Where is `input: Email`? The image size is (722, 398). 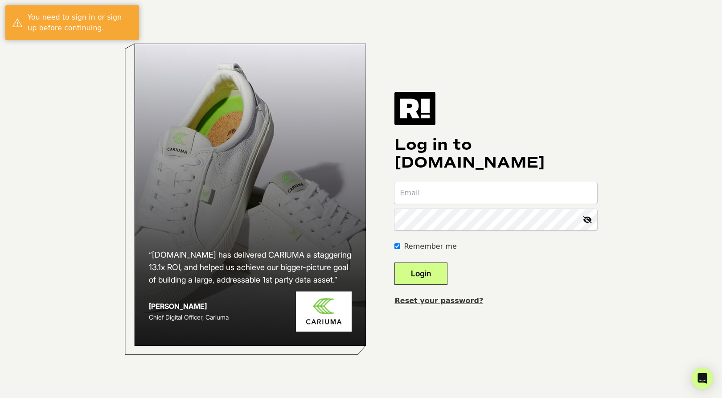 input: Email is located at coordinates (496, 193).